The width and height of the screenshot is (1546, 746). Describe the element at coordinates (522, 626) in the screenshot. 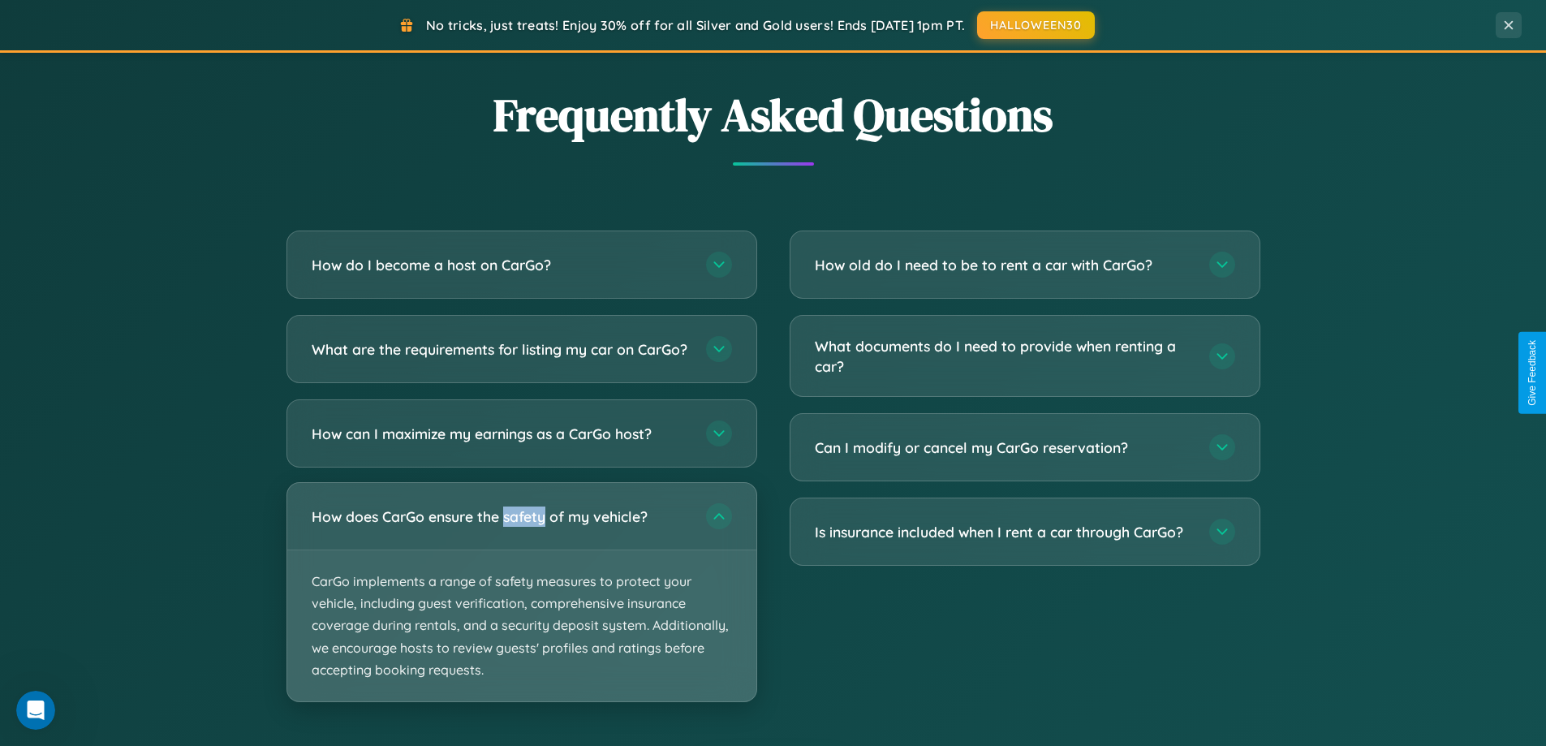

I see `p: CarGo implements a range of safety measures to protect your vehicle, including guest verification...` at that location.